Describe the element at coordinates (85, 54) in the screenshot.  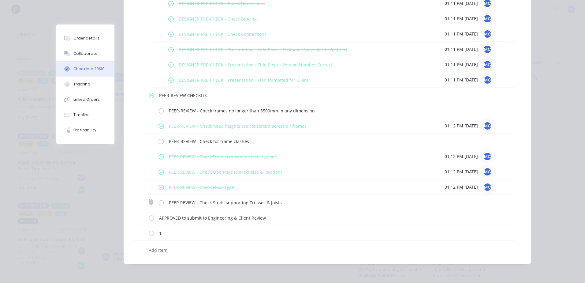
I see `div: Collaborate` at that location.